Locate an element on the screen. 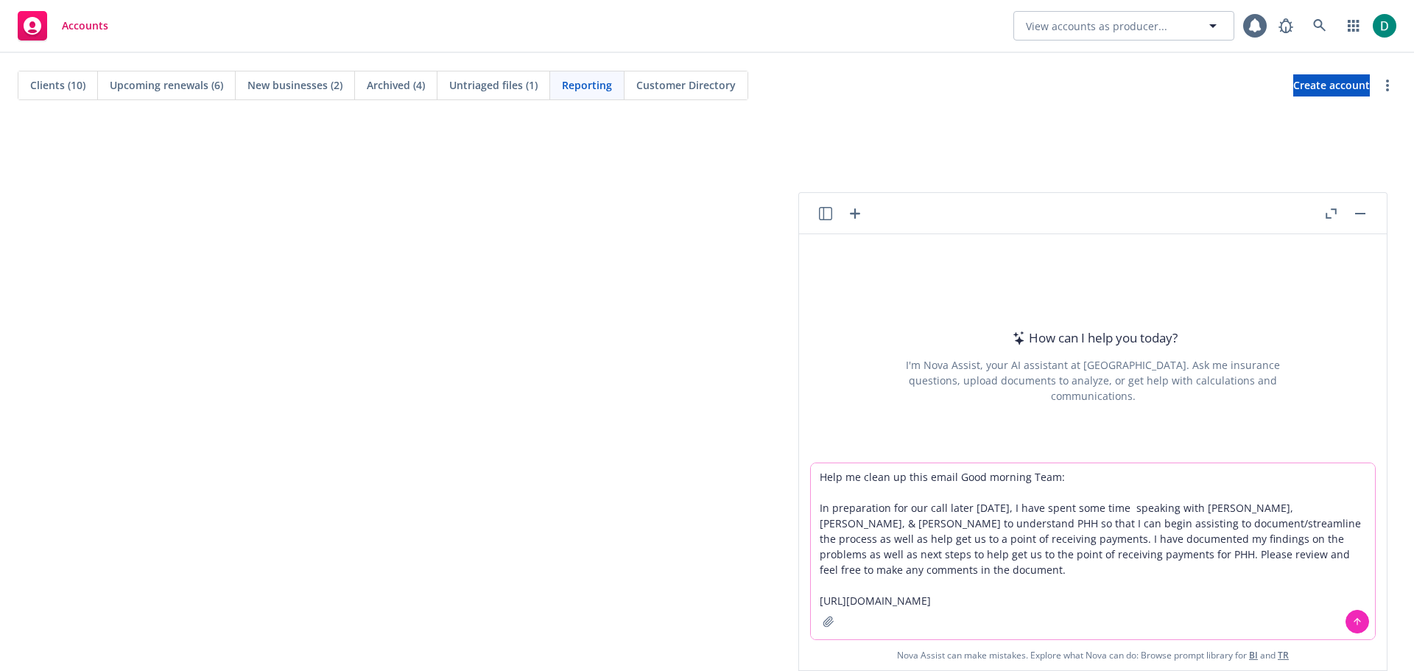  span: View accounts as producer... is located at coordinates (1097, 26).